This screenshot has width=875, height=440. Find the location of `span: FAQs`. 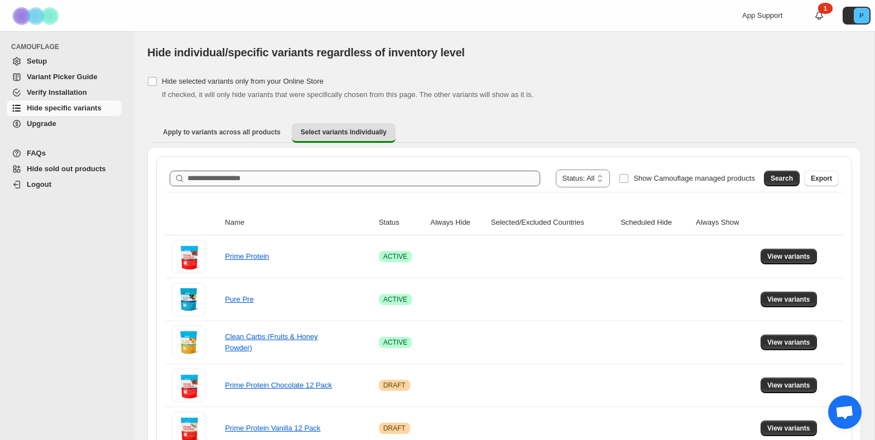

span: FAQs is located at coordinates (36, 153).